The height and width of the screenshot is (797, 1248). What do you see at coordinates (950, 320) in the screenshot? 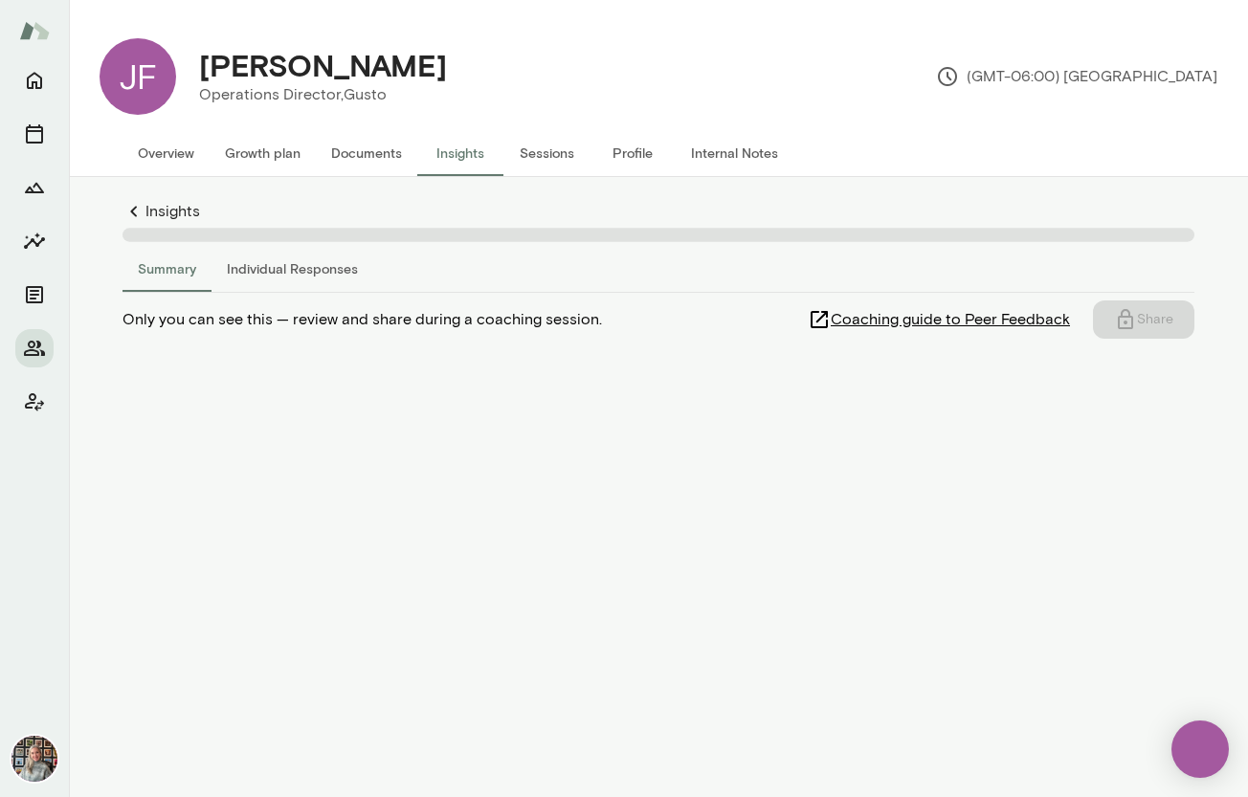
I see `span: Coaching guide to Peer Feedback` at bounding box center [950, 320].